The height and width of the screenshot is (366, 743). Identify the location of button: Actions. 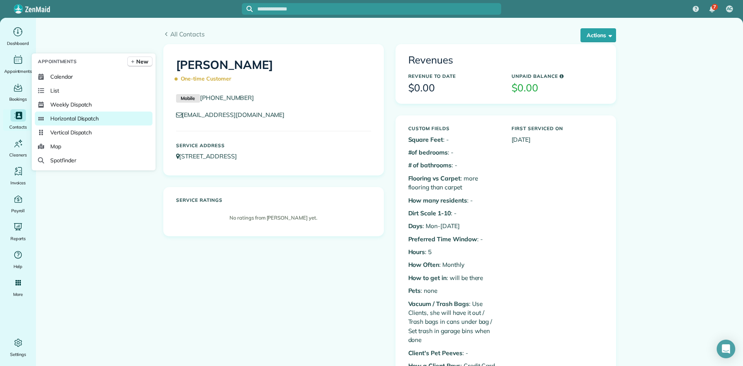
(598, 35).